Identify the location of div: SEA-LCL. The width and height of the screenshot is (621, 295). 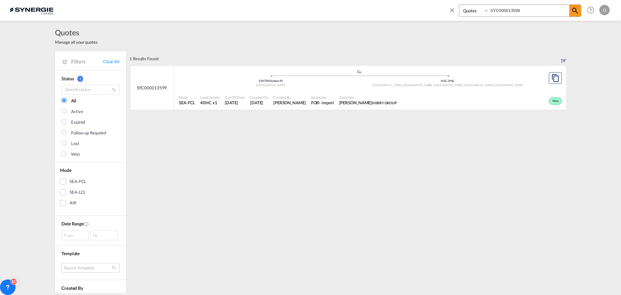
(78, 192).